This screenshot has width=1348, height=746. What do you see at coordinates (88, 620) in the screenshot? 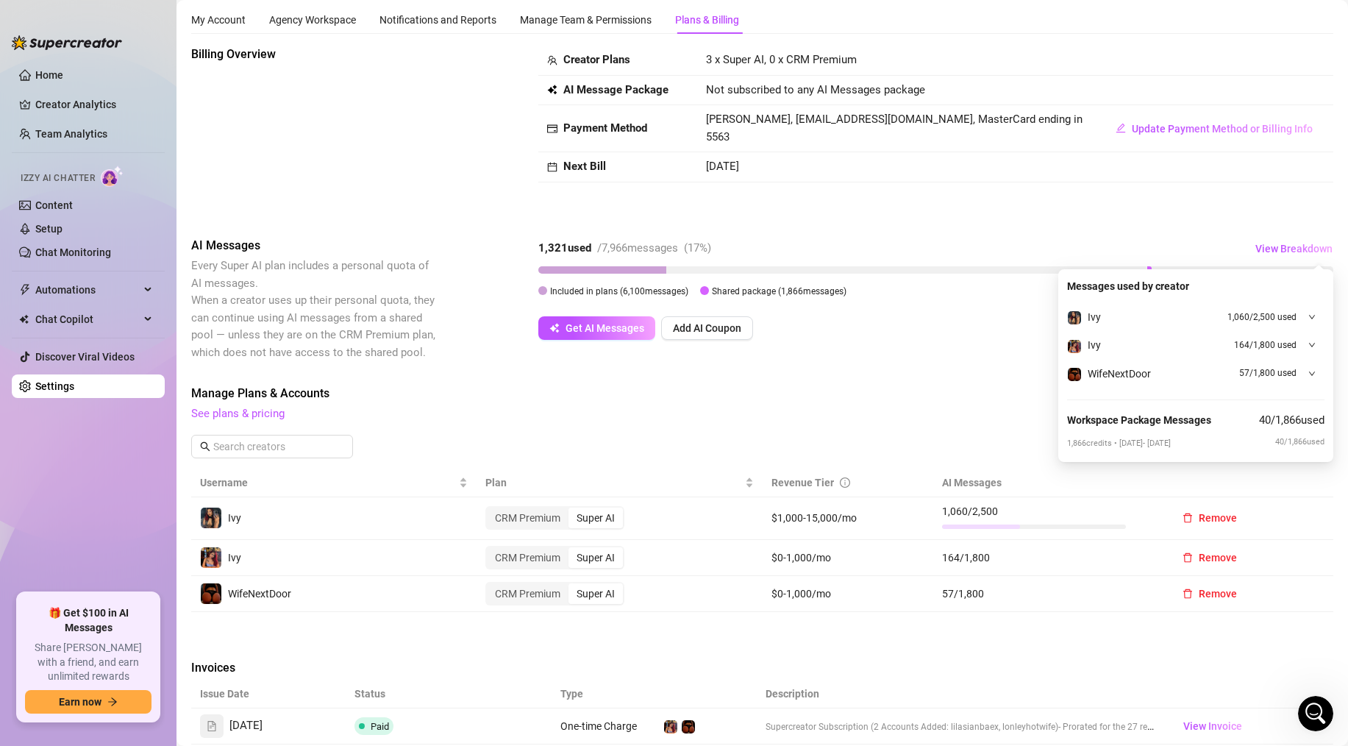
I see `span: 🎁 Get $100 in AI Messages` at bounding box center [88, 620].